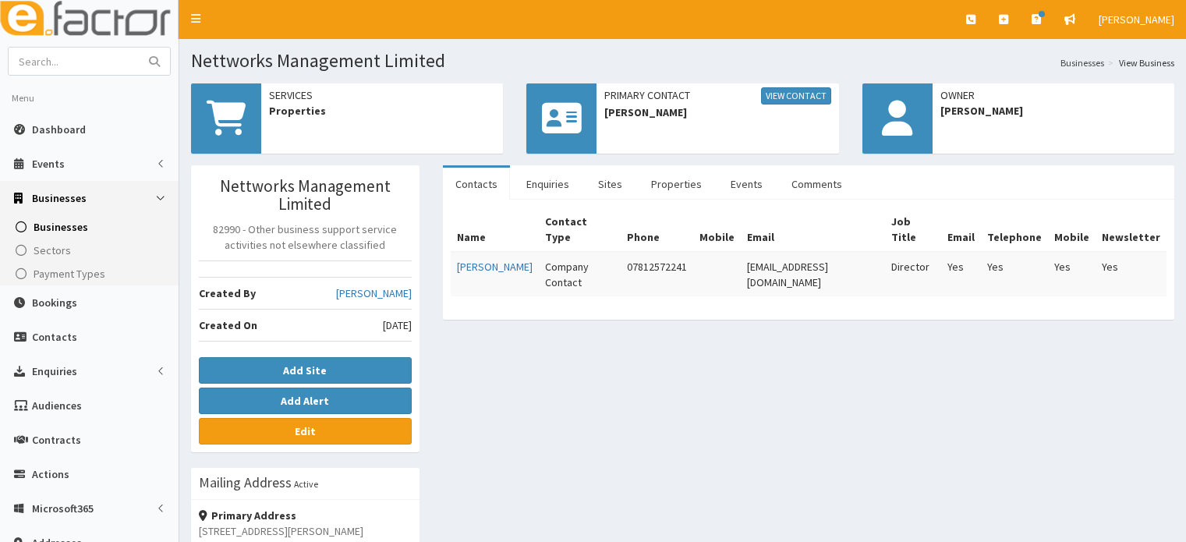  I want to click on td: Director, so click(913, 274).